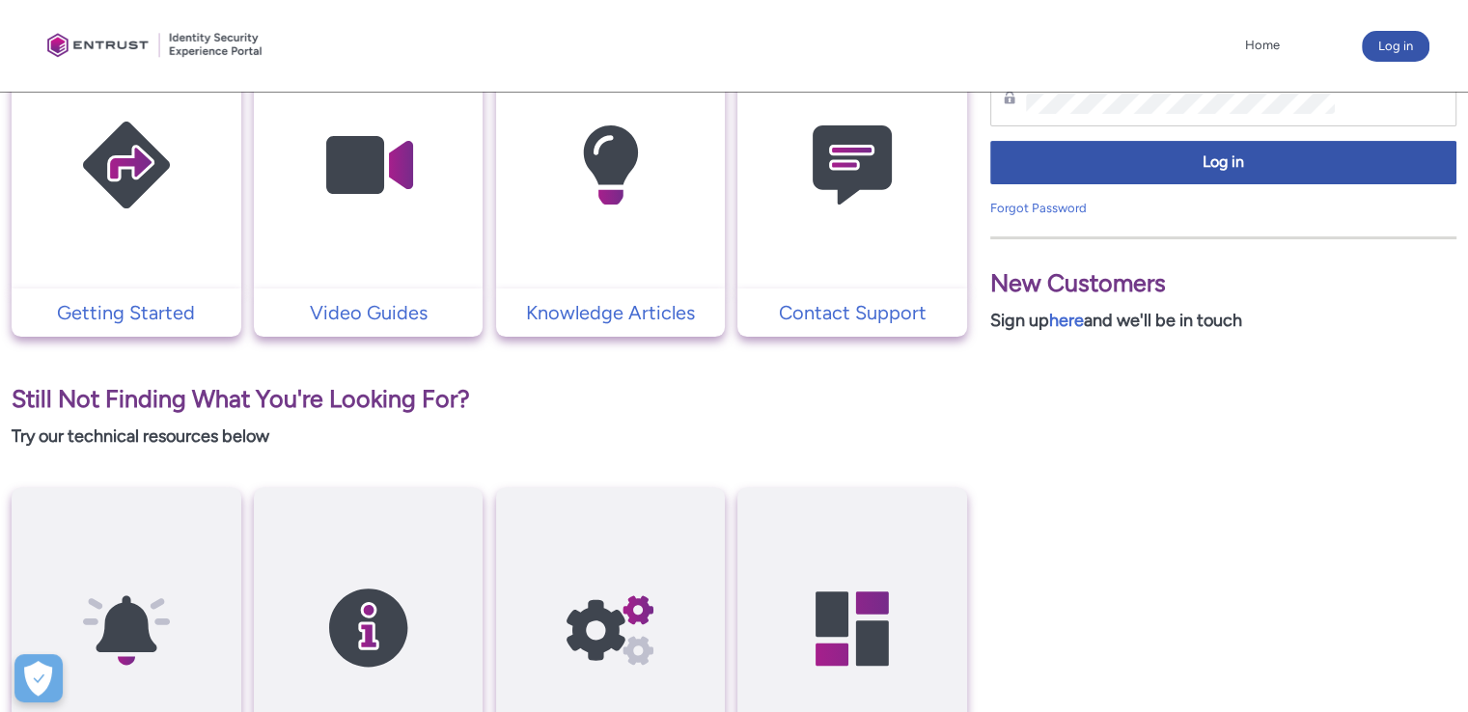 This screenshot has height=712, width=1468. Describe the element at coordinates (611, 313) in the screenshot. I see `a: Knowledge Articles` at that location.